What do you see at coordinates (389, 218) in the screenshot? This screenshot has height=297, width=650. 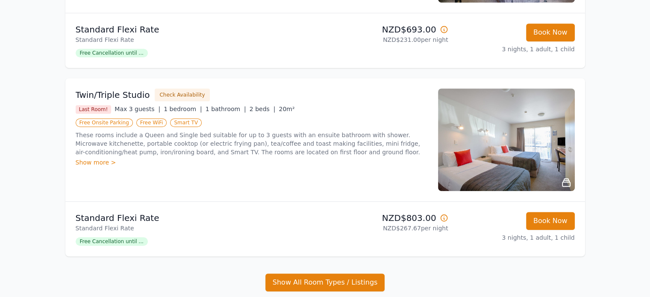 I see `p: NZD$803.00` at bounding box center [389, 218].